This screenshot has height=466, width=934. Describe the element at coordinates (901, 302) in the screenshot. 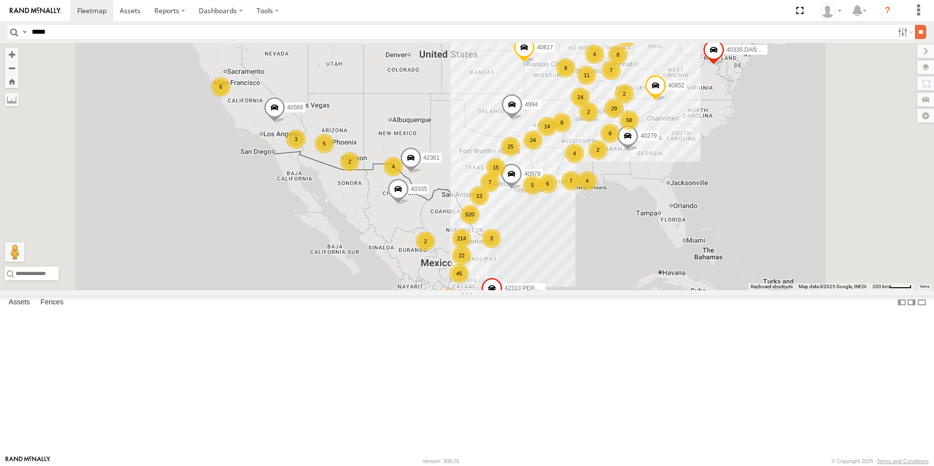

I see `label: Dock Summary Table to the Left` at that location.